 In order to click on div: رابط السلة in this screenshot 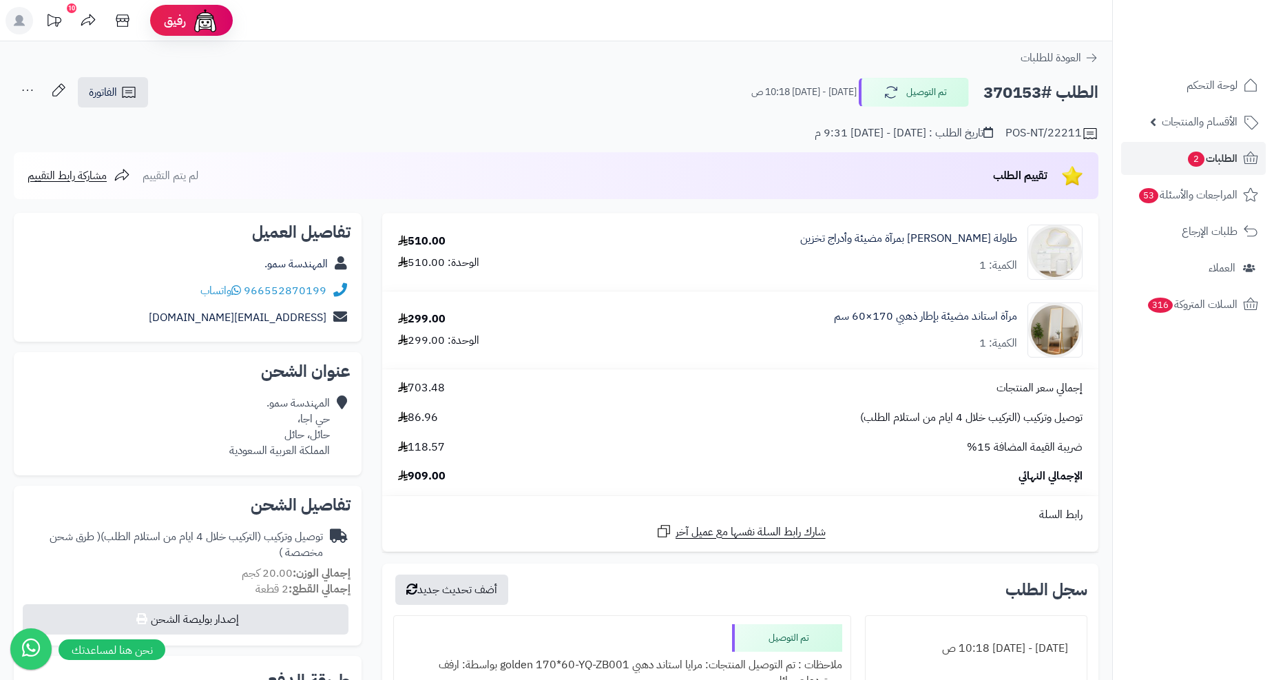, I will do `click(740, 514)`.